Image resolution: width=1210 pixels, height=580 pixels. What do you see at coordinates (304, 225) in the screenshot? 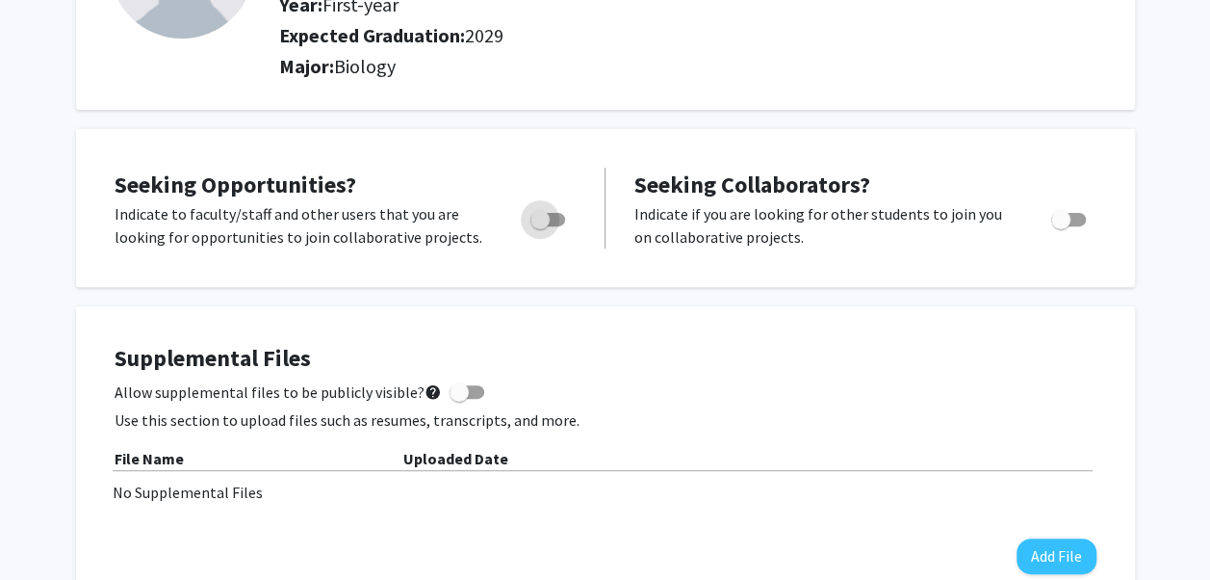
I see `p: Indicate to faculty/staff and other users that you are looking for opportunities to join collabor...` at bounding box center [304, 225].